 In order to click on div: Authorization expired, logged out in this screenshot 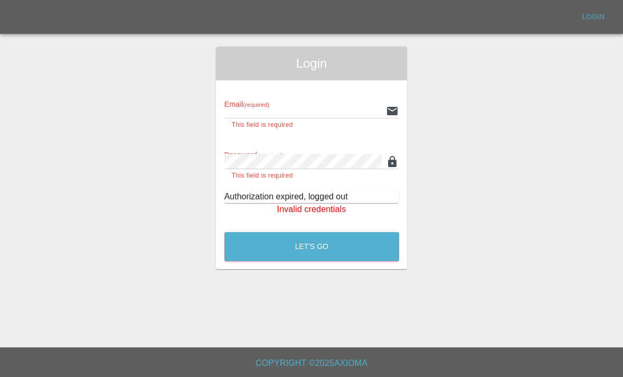, I will do `click(312, 196)`.